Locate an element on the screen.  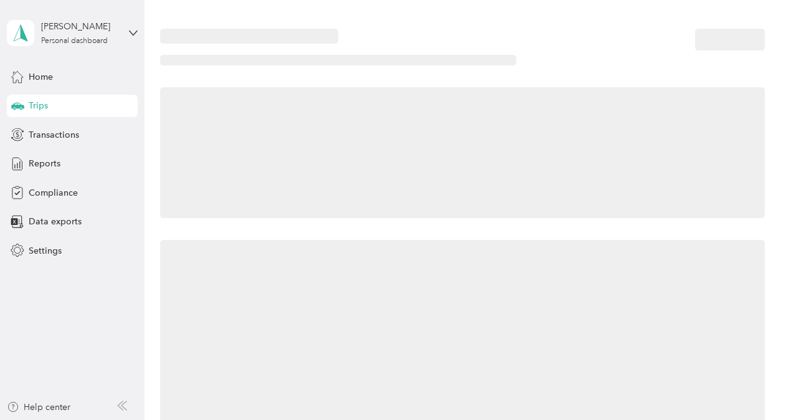
div: Personal dashboard is located at coordinates (74, 41).